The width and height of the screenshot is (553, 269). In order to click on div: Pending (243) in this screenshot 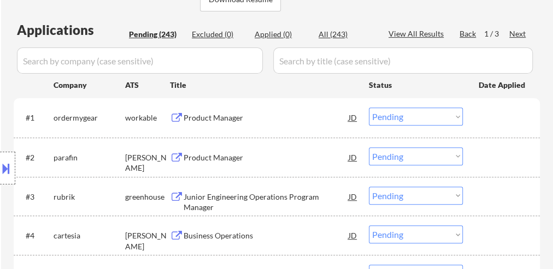, I will do `click(156, 34)`.